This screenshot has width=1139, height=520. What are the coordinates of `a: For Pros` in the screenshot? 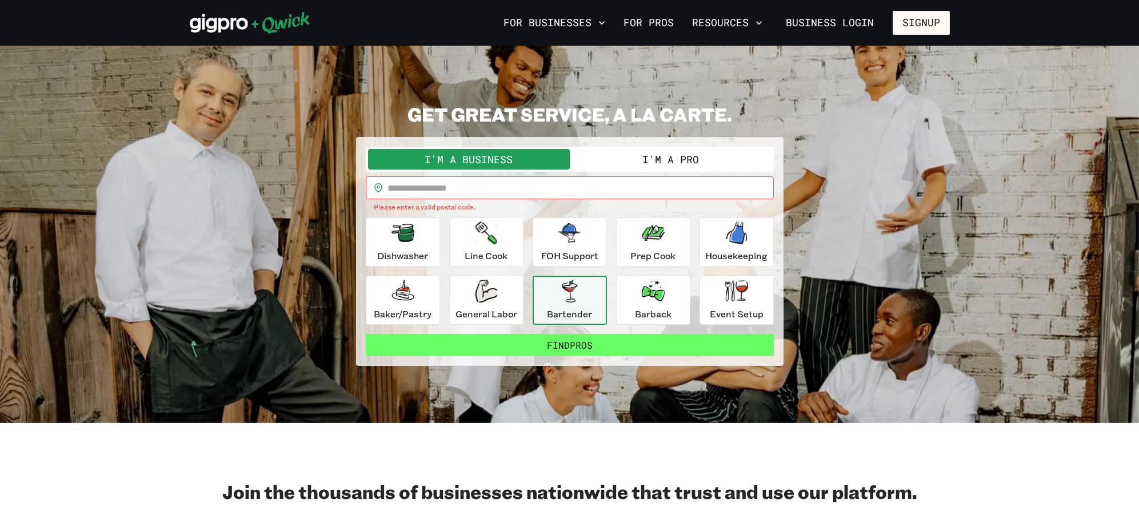 It's located at (648, 23).